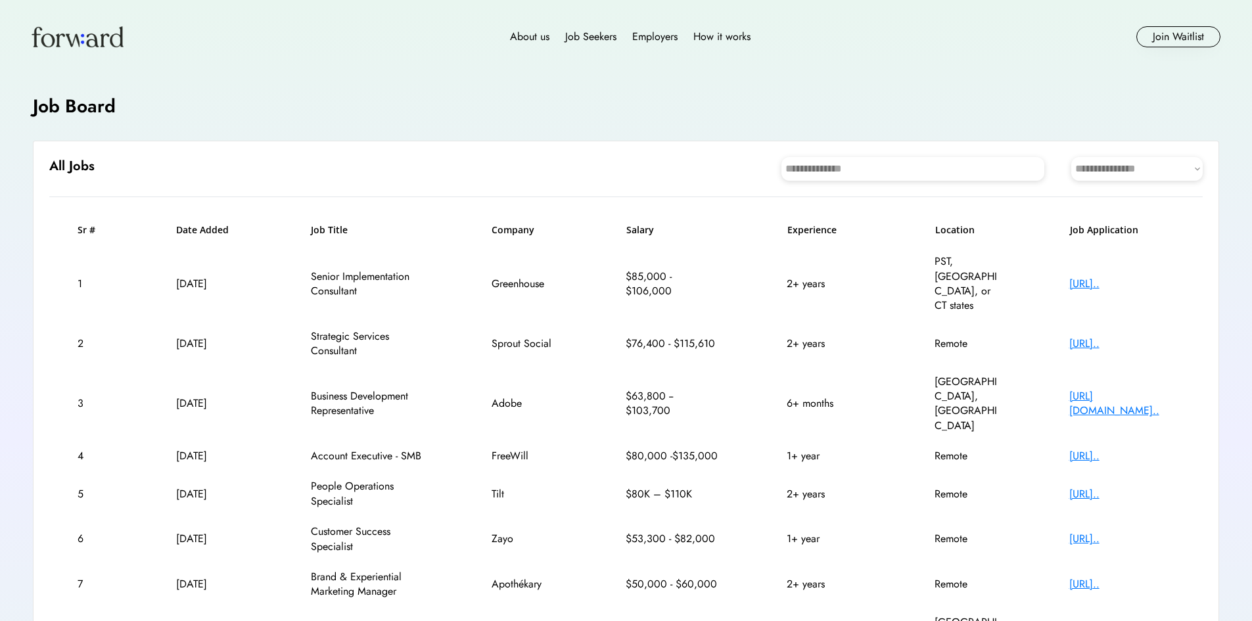 The height and width of the screenshot is (621, 1252). Describe the element at coordinates (672, 494) in the screenshot. I see `div: $80K – $110K` at that location.